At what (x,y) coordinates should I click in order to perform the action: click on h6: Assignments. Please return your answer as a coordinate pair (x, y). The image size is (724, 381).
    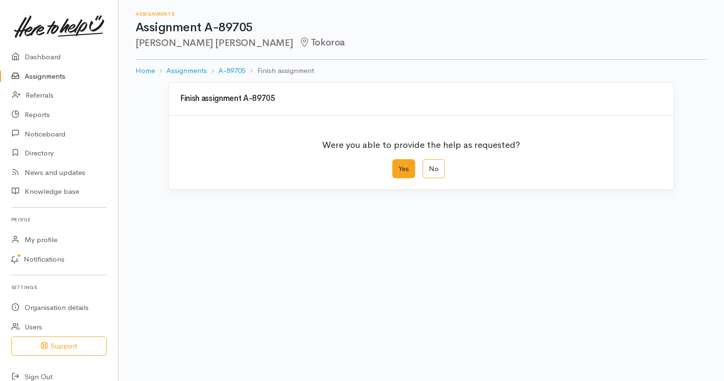
    Looking at the image, I should click on (421, 14).